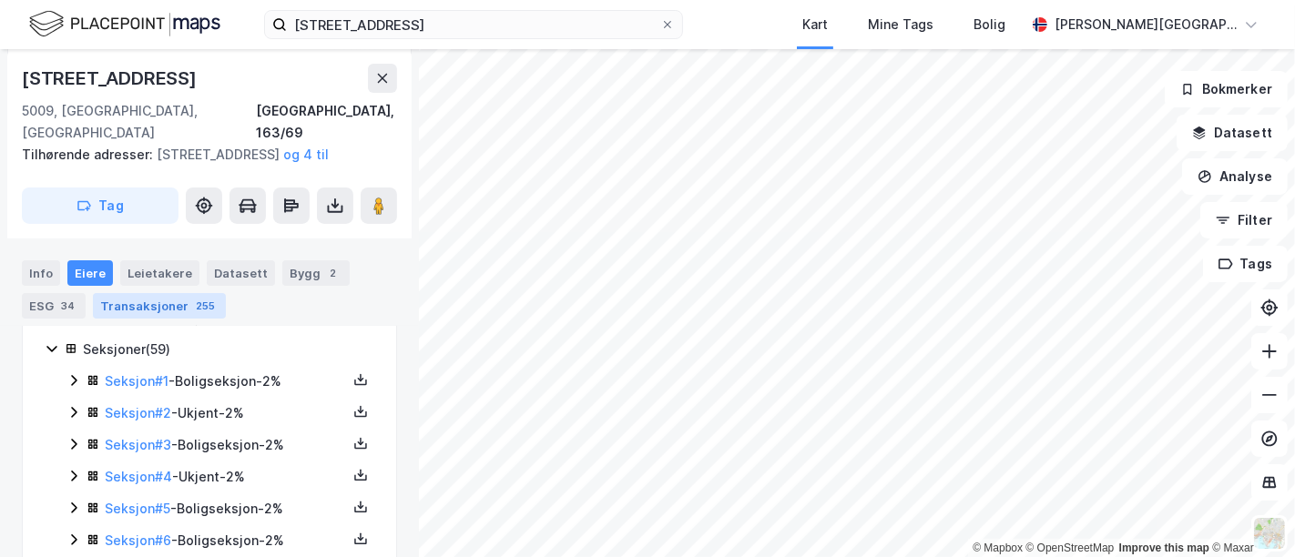 This screenshot has height=557, width=1295. I want to click on div: Info, so click(41, 273).